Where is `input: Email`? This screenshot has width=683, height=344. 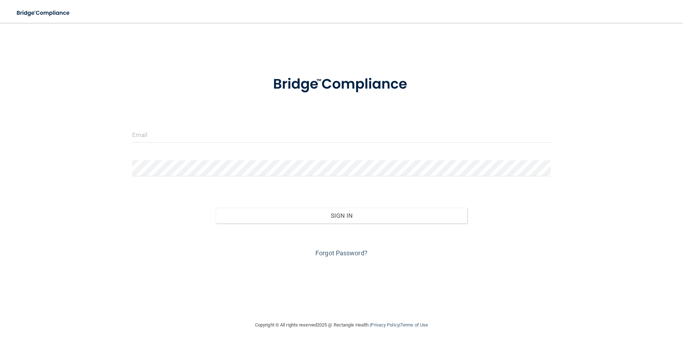 input: Email is located at coordinates (342, 134).